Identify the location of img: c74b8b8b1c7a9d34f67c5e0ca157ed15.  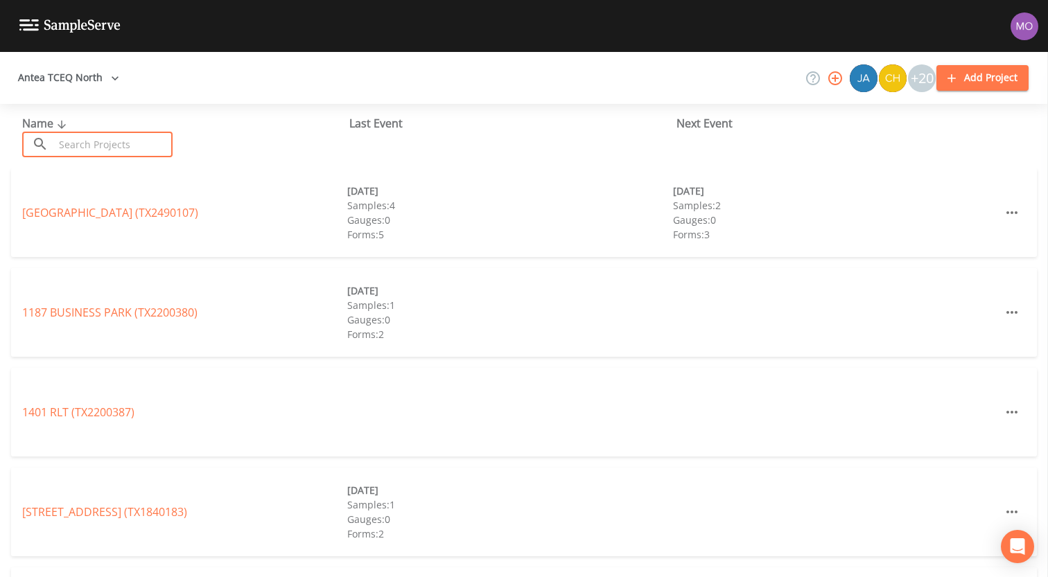
(892, 78).